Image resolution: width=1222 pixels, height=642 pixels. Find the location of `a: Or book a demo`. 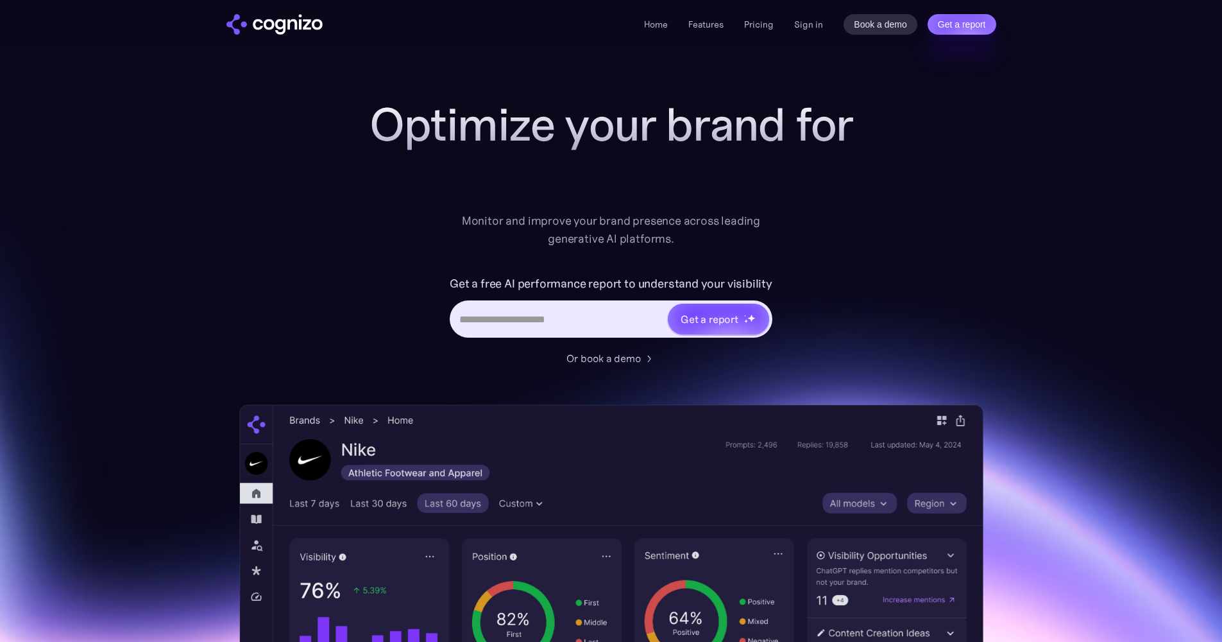

a: Or book a demo is located at coordinates (612, 358).